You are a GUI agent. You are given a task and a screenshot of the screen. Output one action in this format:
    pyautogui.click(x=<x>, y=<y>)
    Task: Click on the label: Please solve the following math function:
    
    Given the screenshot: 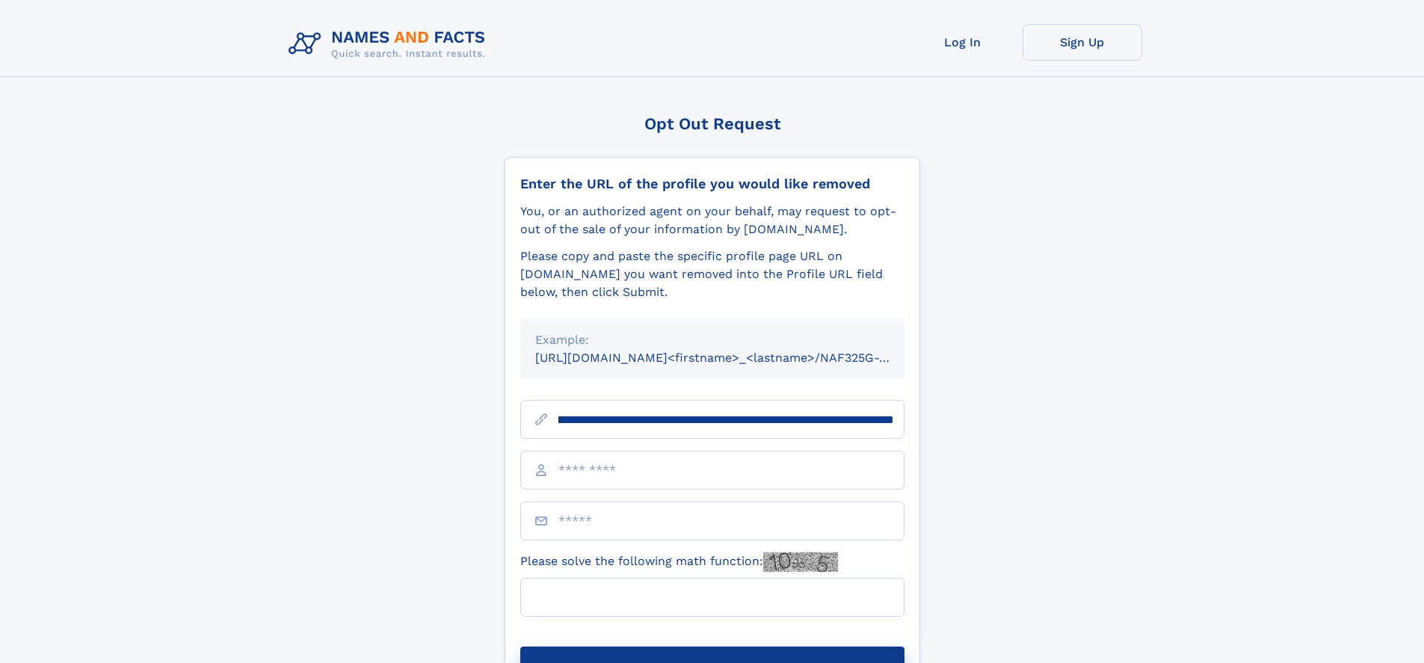 What is the action you would take?
    pyautogui.click(x=679, y=562)
    